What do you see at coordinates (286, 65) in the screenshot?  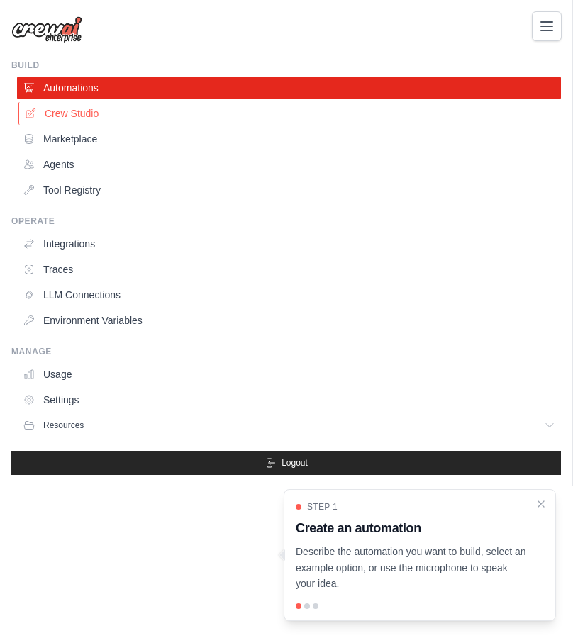 I see `div: Build` at bounding box center [286, 65].